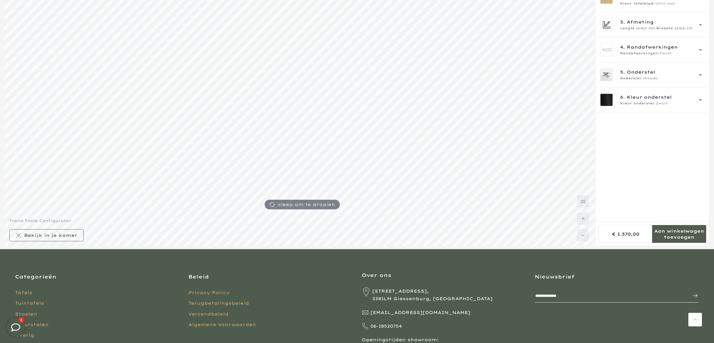  What do you see at coordinates (693, 296) in the screenshot?
I see `button: Inschrijven` at bounding box center [693, 296].